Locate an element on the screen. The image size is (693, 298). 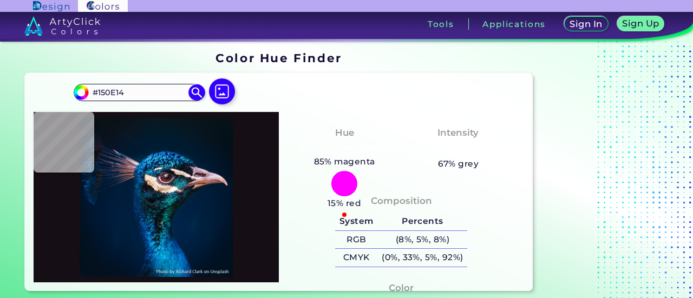
img: icon search is located at coordinates (196, 93).